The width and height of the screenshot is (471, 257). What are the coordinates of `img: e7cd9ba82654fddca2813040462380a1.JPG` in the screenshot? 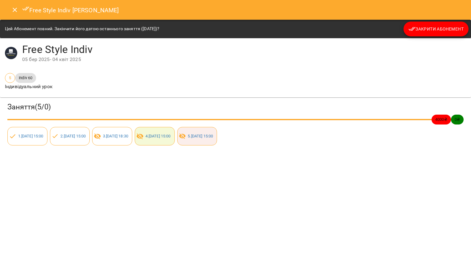 It's located at (11, 53).